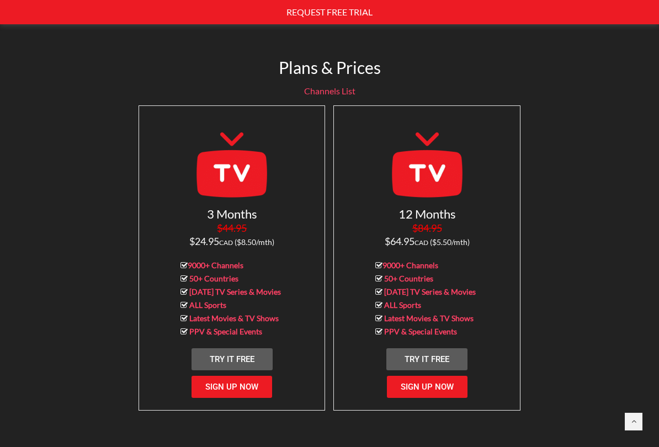 Image resolution: width=659 pixels, height=447 pixels. I want to click on del: $84.95, so click(427, 228).